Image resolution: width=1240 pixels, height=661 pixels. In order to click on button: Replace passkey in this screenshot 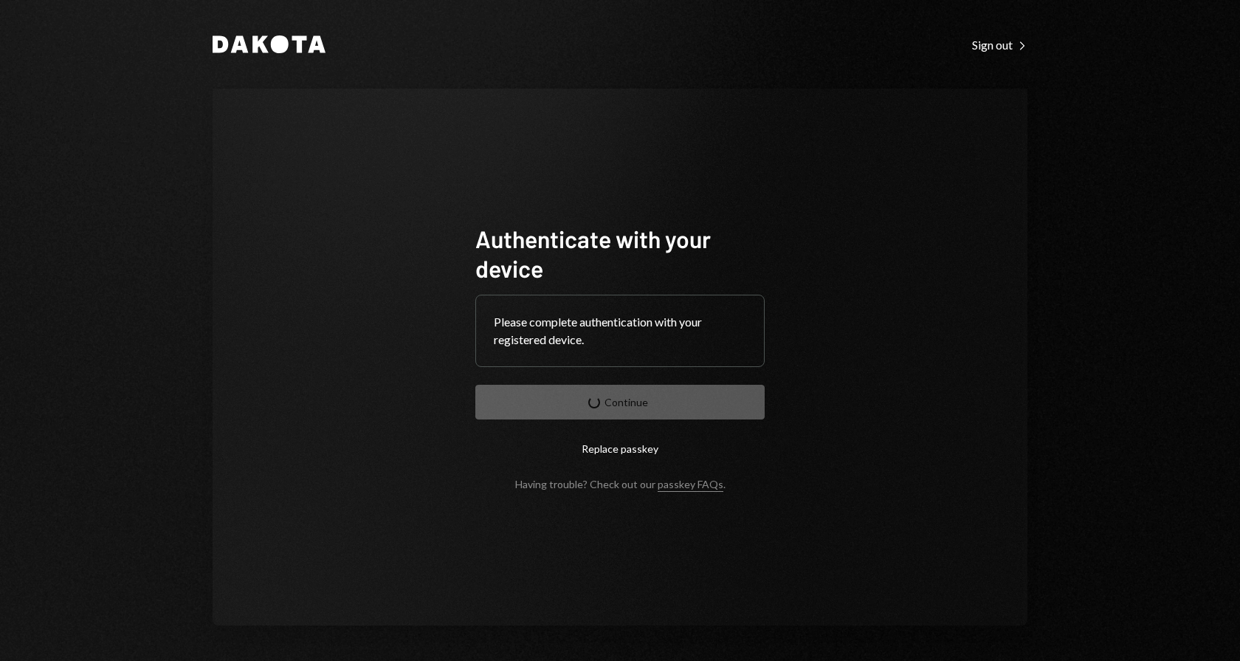, I will do `click(620, 448)`.